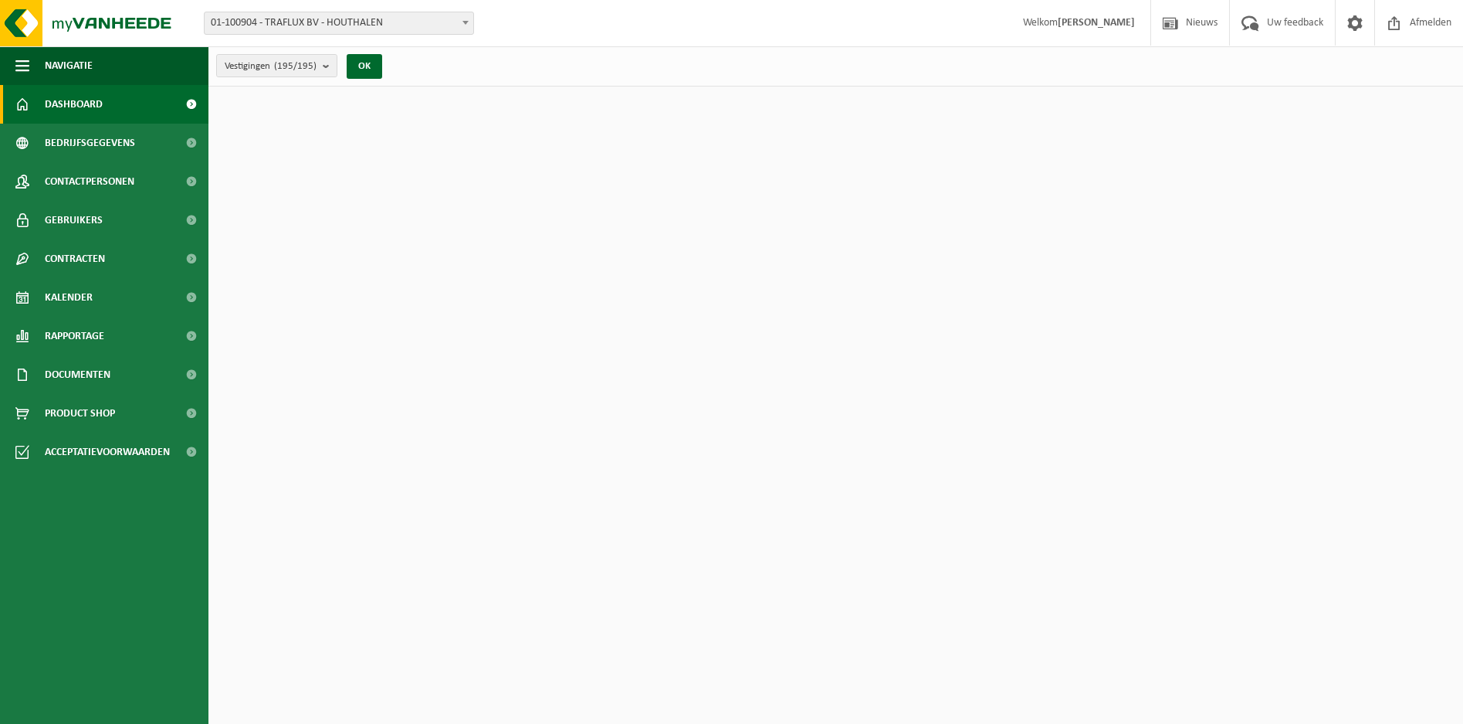  What do you see at coordinates (339, 23) in the screenshot?
I see `span: 01-100904 - TRAFLUX BV - HOUTHALEN` at bounding box center [339, 23].